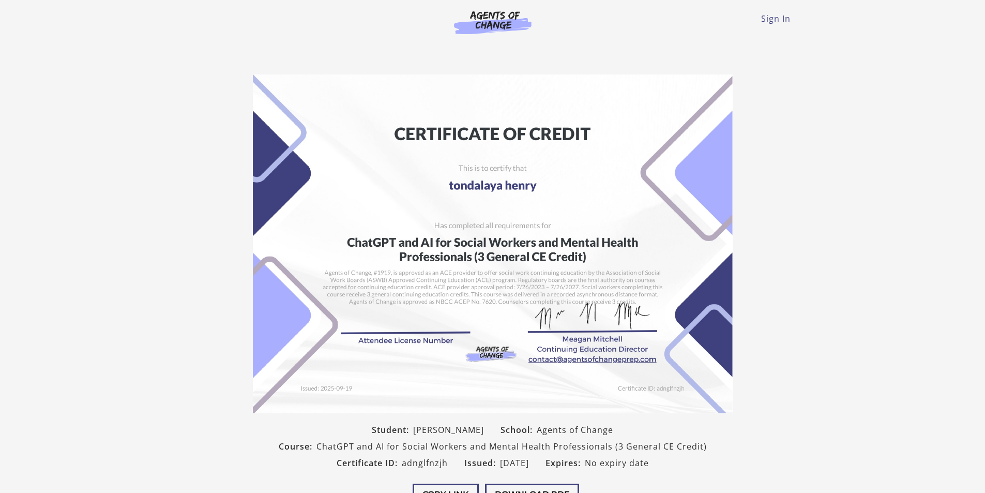 This screenshot has width=985, height=493. What do you see at coordinates (392, 430) in the screenshot?
I see `span: Student:` at bounding box center [392, 430].